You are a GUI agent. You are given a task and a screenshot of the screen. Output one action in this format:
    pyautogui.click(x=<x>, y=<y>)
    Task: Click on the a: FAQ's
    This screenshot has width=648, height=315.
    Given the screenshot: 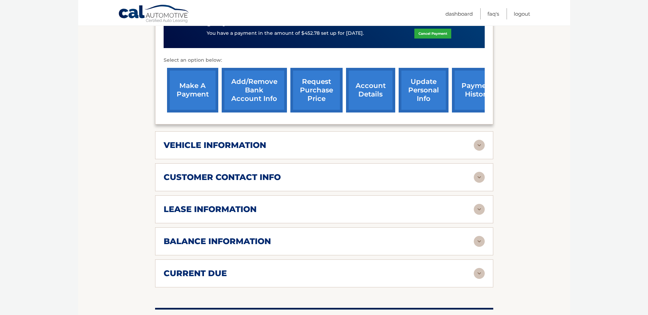 What is the action you would take?
    pyautogui.click(x=493, y=14)
    